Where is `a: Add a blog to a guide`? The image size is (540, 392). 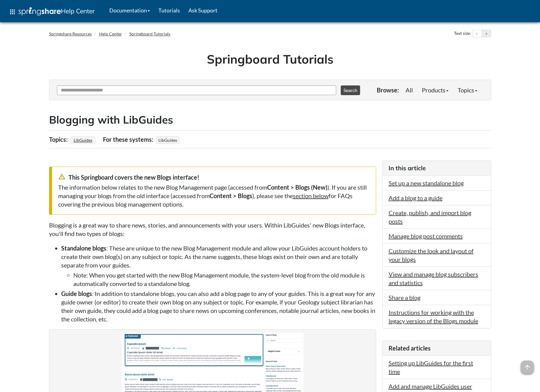 a: Add a blog to a guide is located at coordinates (416, 198).